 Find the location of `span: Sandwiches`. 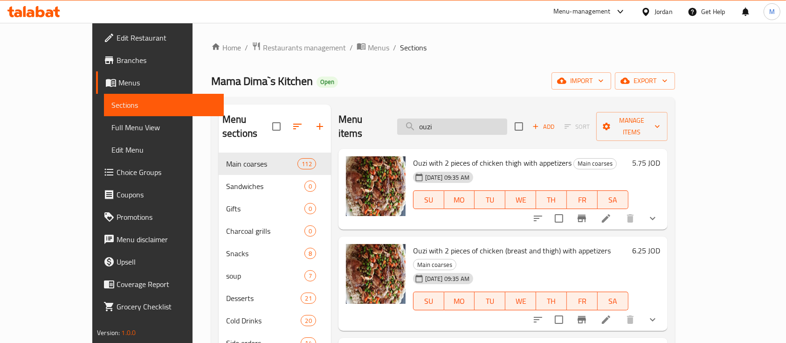

span: Sandwiches is located at coordinates (265, 186).